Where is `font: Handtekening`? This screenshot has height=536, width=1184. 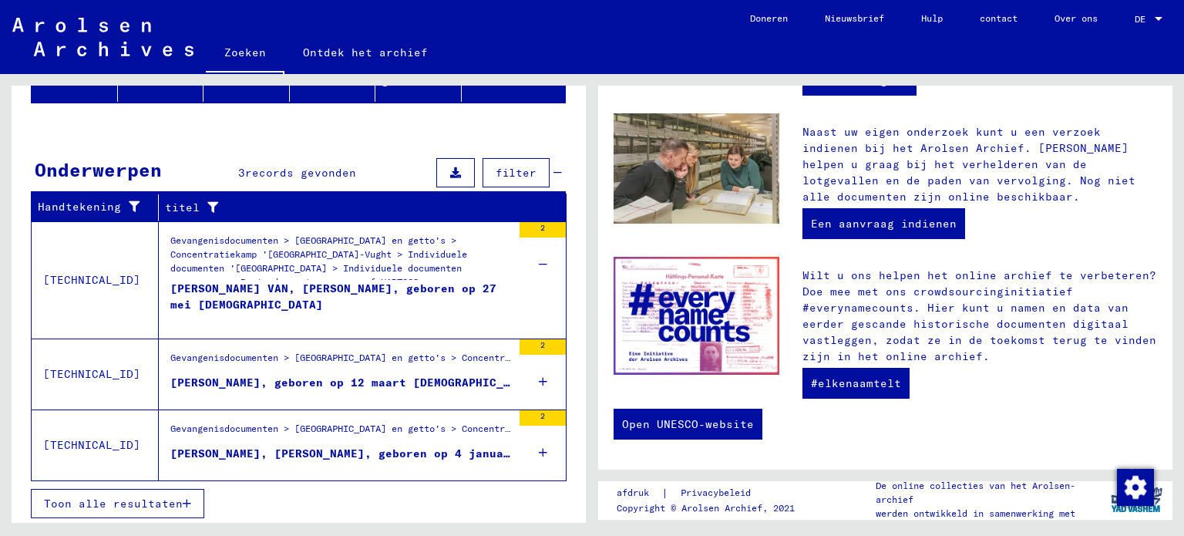
font: Handtekening is located at coordinates (79, 207).